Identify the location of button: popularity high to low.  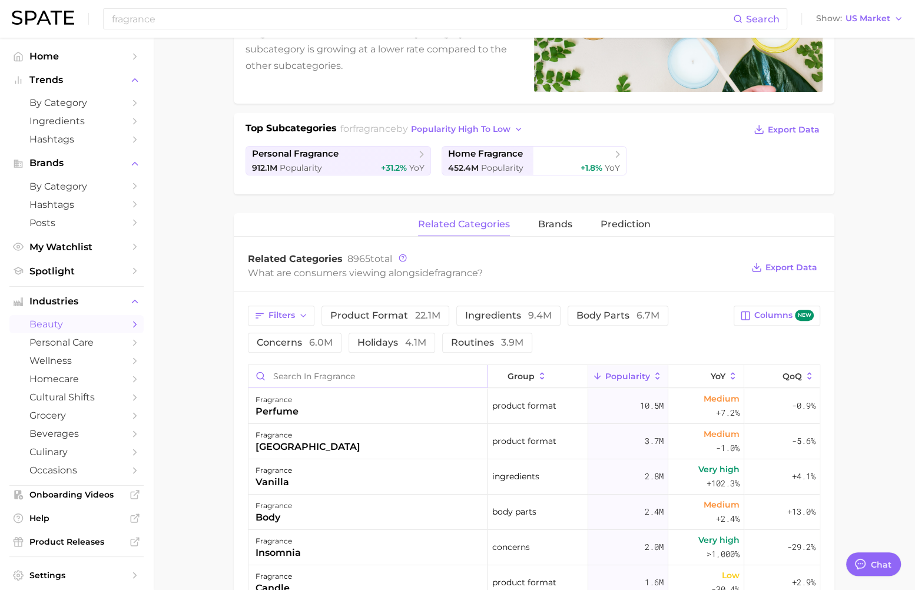
(467, 129).